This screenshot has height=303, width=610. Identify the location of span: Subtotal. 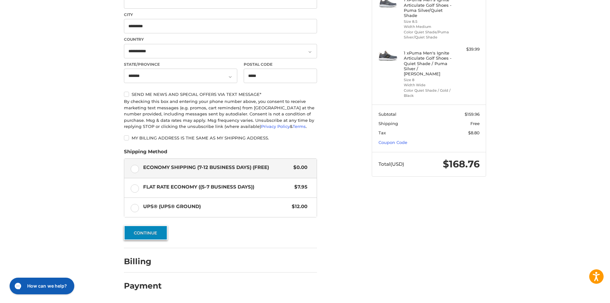
(388, 114).